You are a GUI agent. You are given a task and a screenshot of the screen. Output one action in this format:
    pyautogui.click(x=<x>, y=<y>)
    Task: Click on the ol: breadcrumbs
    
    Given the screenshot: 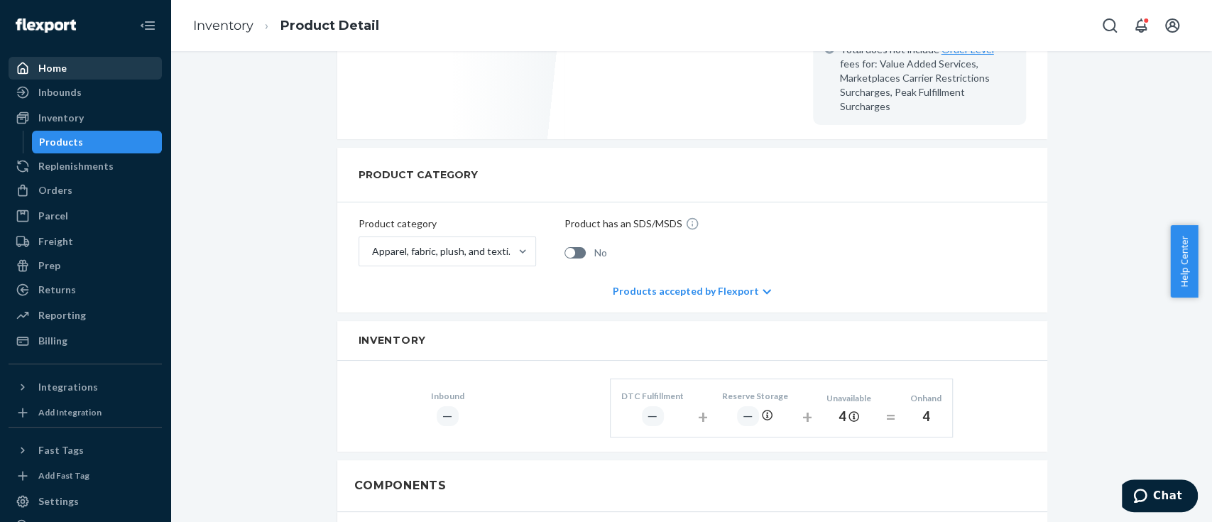 What is the action you would take?
    pyautogui.click(x=286, y=26)
    